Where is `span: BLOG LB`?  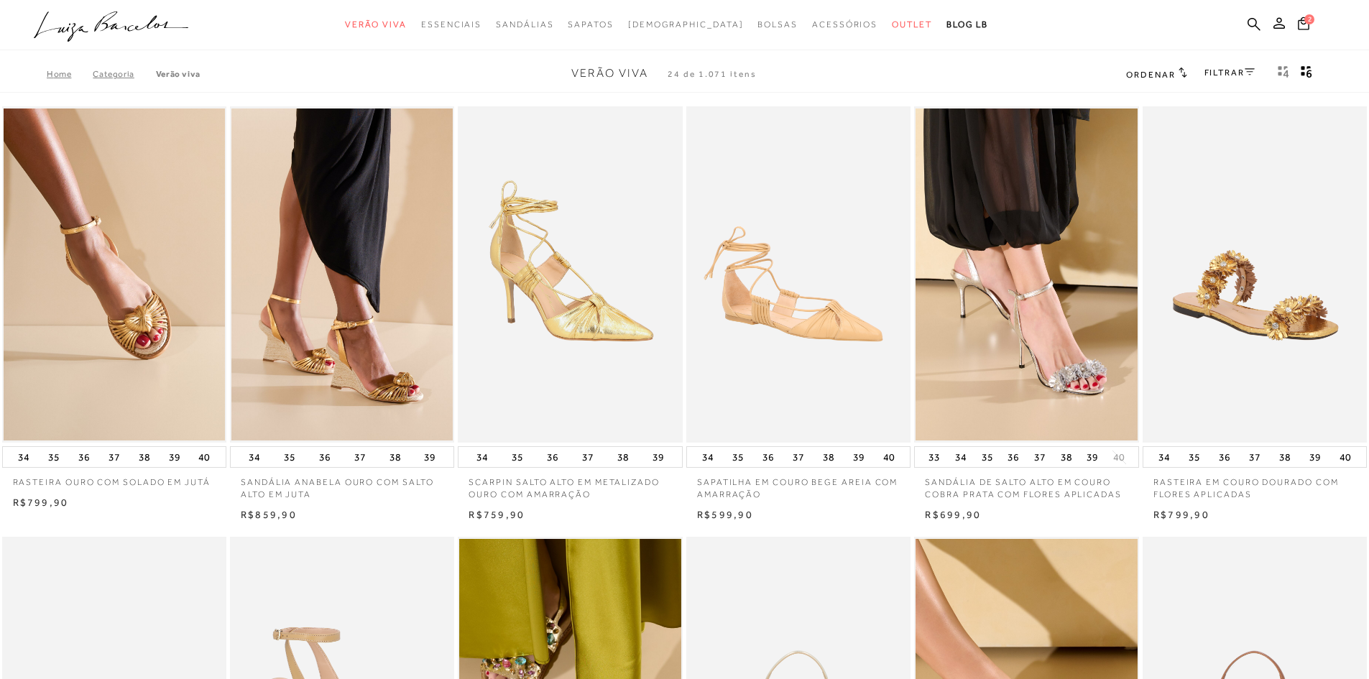 span: BLOG LB is located at coordinates (967, 24).